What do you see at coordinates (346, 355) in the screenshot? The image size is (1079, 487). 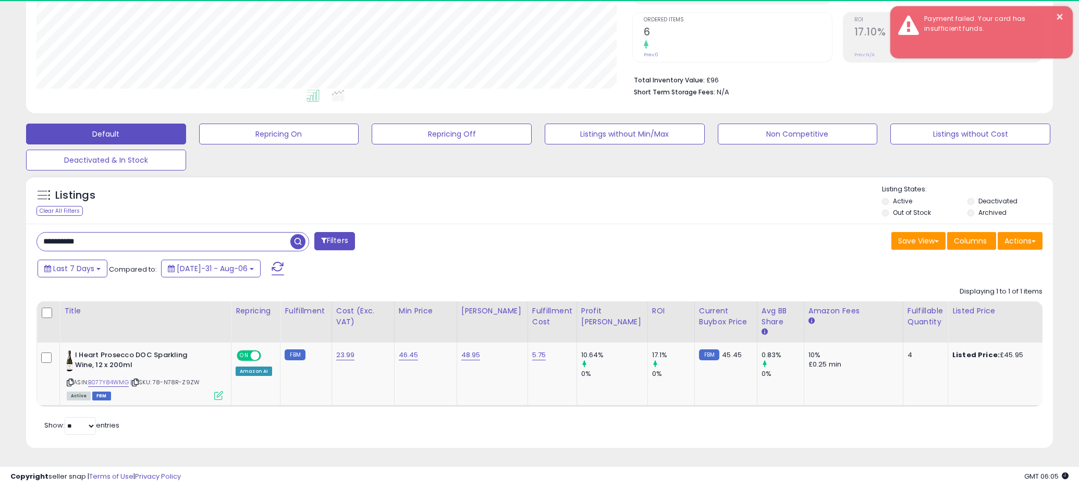 I see `a: 23.99` at bounding box center [346, 355].